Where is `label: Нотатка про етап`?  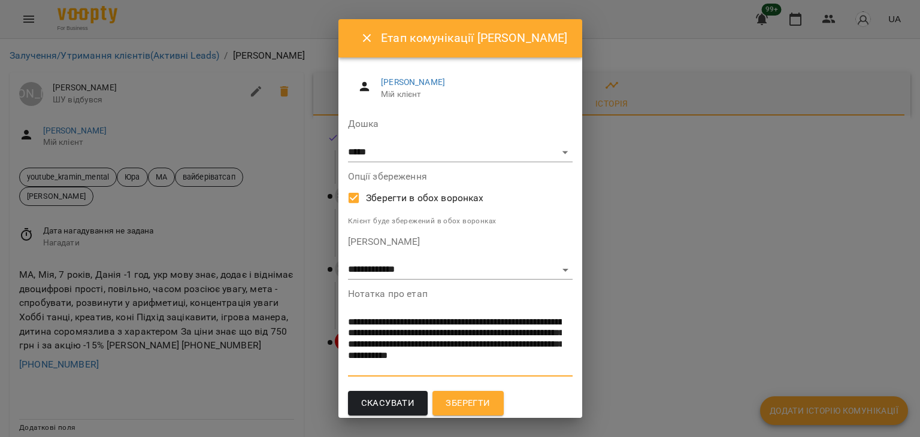
label: Нотатка про етап is located at coordinates (460, 294).